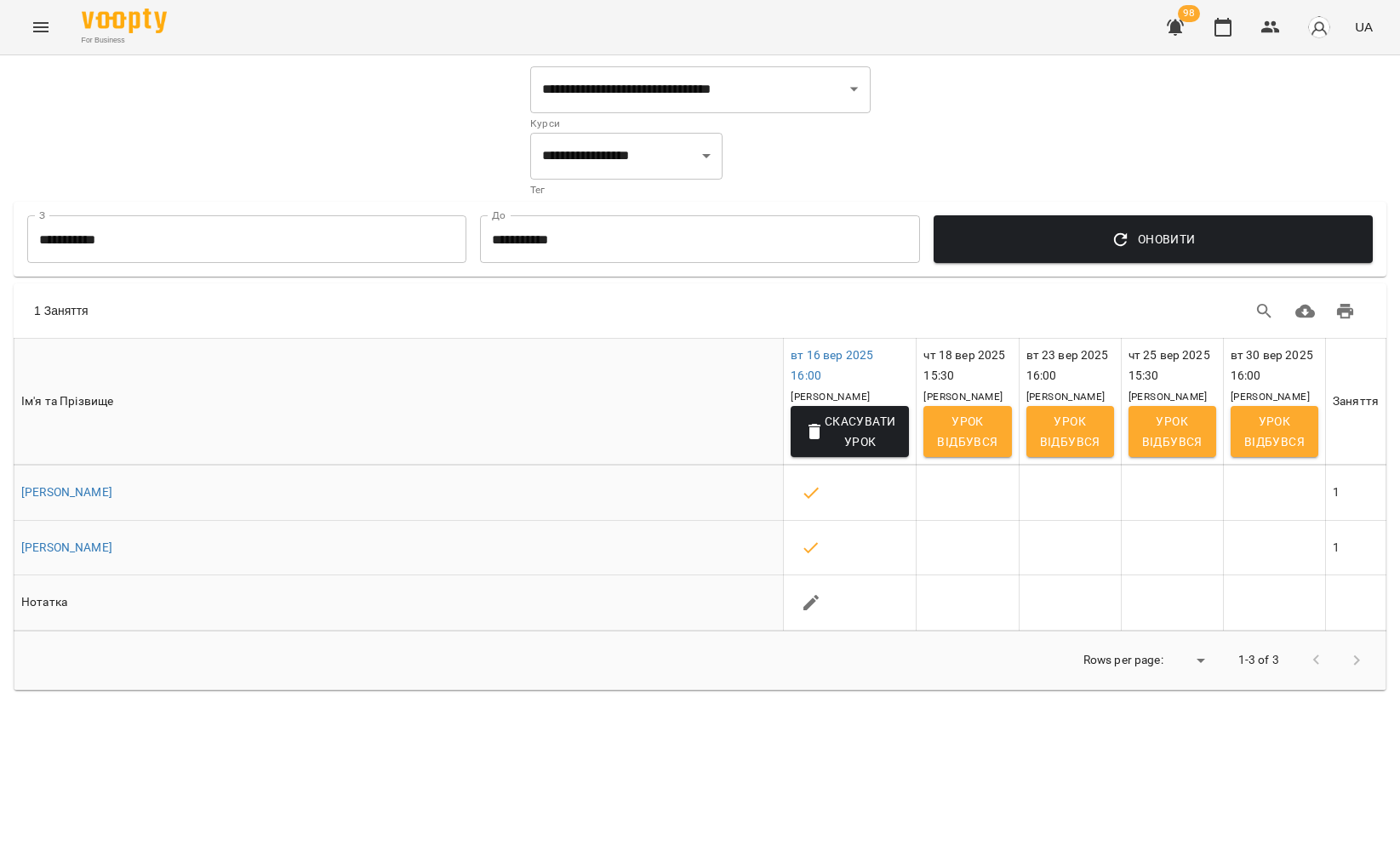 The image size is (1400, 846). What do you see at coordinates (1265, 312) in the screenshot?
I see `button: Search` at bounding box center [1265, 312].